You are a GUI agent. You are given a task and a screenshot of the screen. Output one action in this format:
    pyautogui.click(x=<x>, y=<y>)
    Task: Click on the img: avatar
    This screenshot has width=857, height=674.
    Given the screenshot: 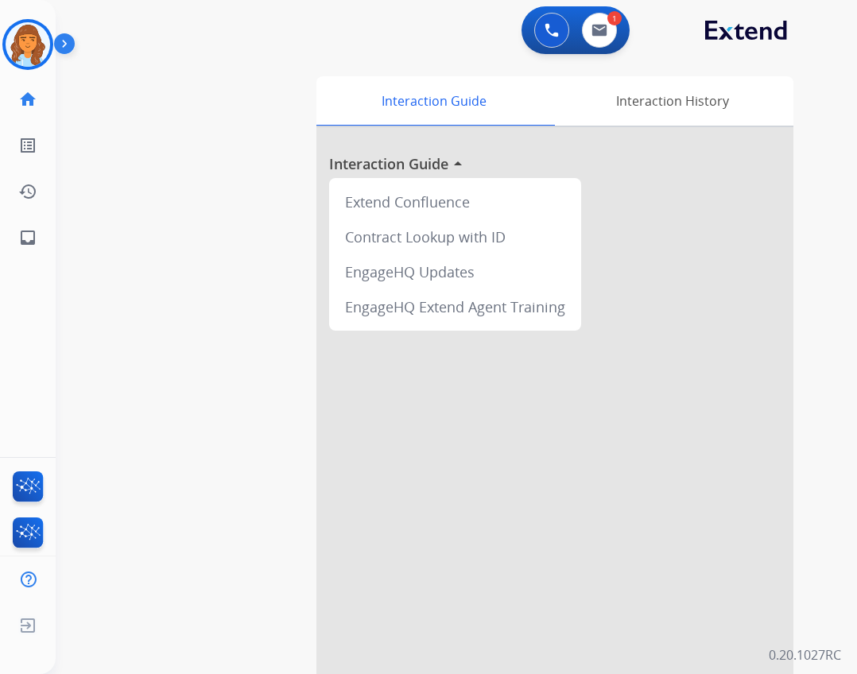 What is the action you would take?
    pyautogui.click(x=28, y=45)
    